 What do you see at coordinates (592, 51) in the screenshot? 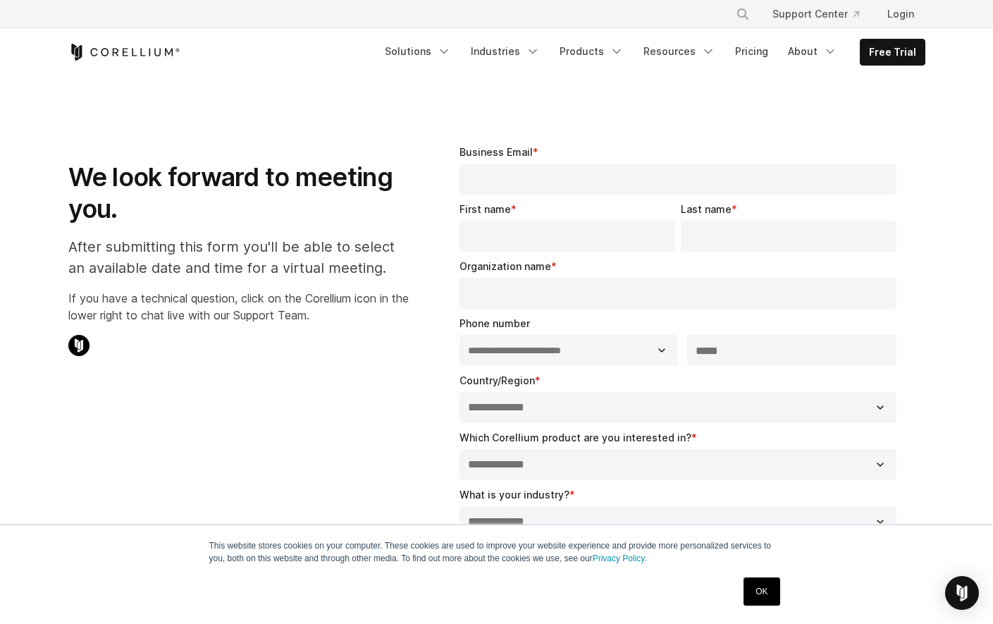
I see `a: Products` at bounding box center [592, 51].